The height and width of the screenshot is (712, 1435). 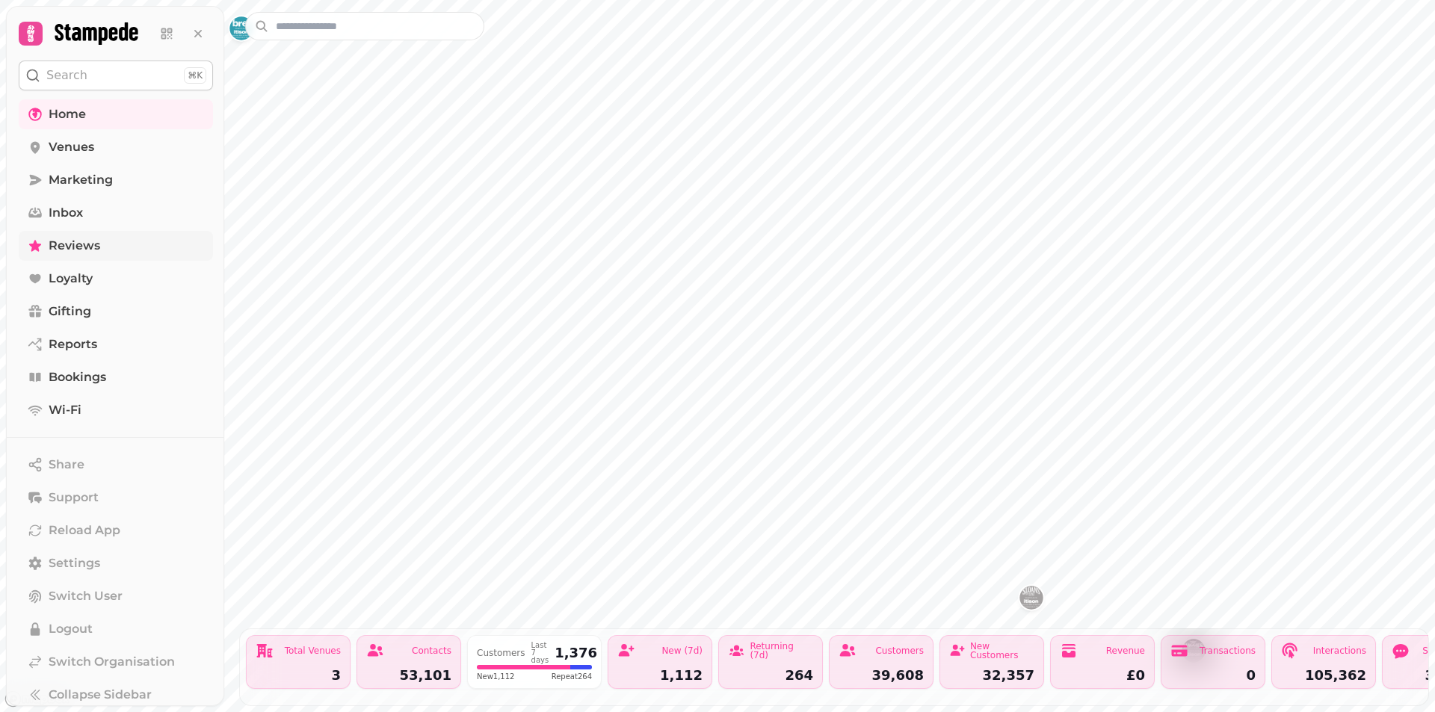 I want to click on div: ⌘K, so click(x=195, y=75).